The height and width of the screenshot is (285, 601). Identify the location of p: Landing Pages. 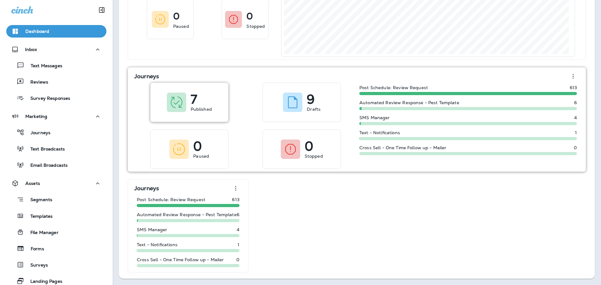
(43, 282).